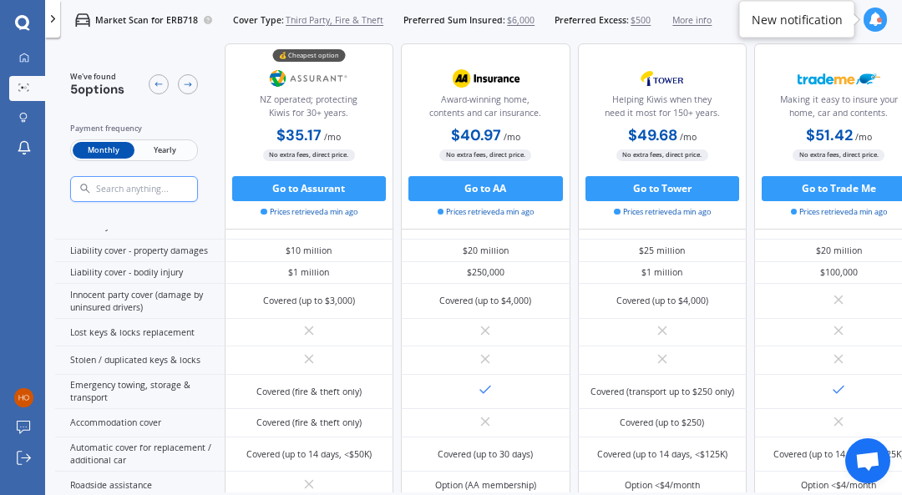  I want to click on b: $51.42, so click(830, 135).